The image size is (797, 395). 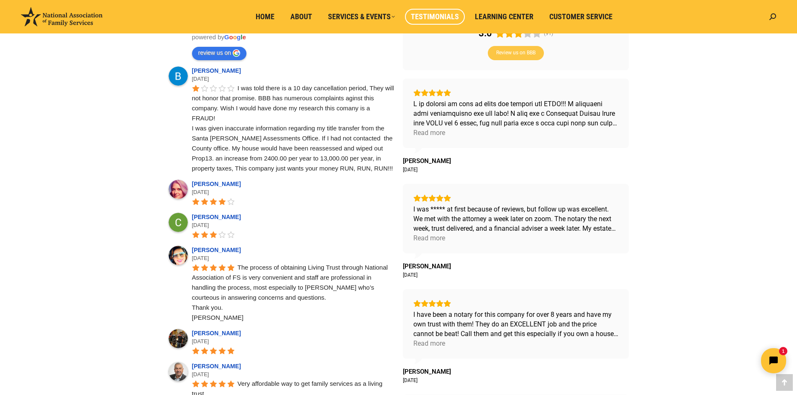 I want to click on span: (91), so click(x=548, y=33).